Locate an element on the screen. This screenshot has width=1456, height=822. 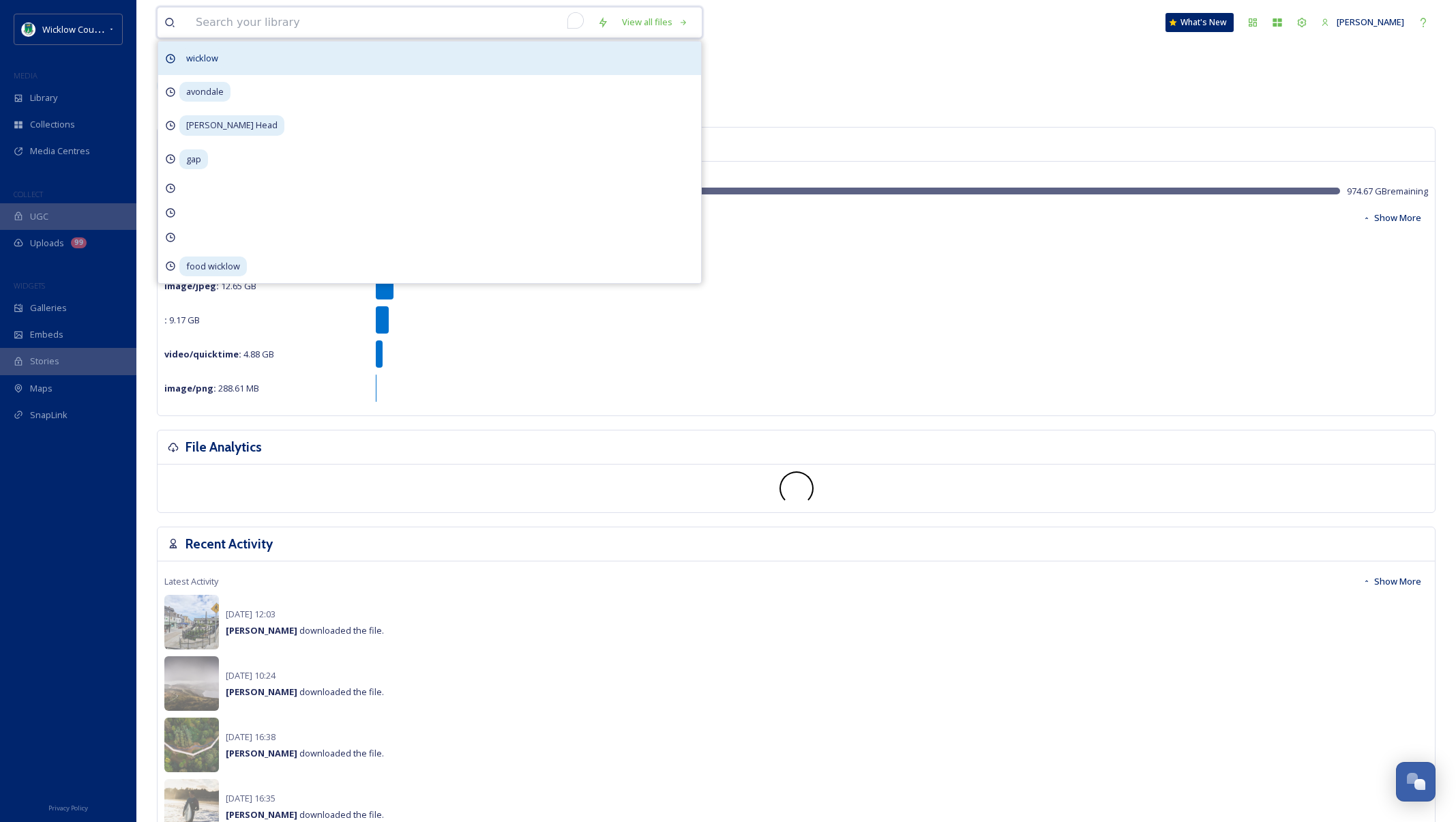
img: Avondale2.jpg is located at coordinates (192, 745).